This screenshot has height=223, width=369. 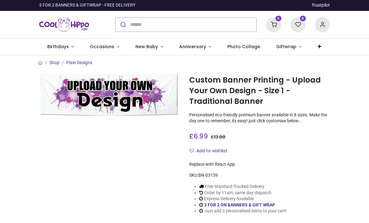 I want to click on button: Add to wishlistAdd to wishlist, so click(x=211, y=151).